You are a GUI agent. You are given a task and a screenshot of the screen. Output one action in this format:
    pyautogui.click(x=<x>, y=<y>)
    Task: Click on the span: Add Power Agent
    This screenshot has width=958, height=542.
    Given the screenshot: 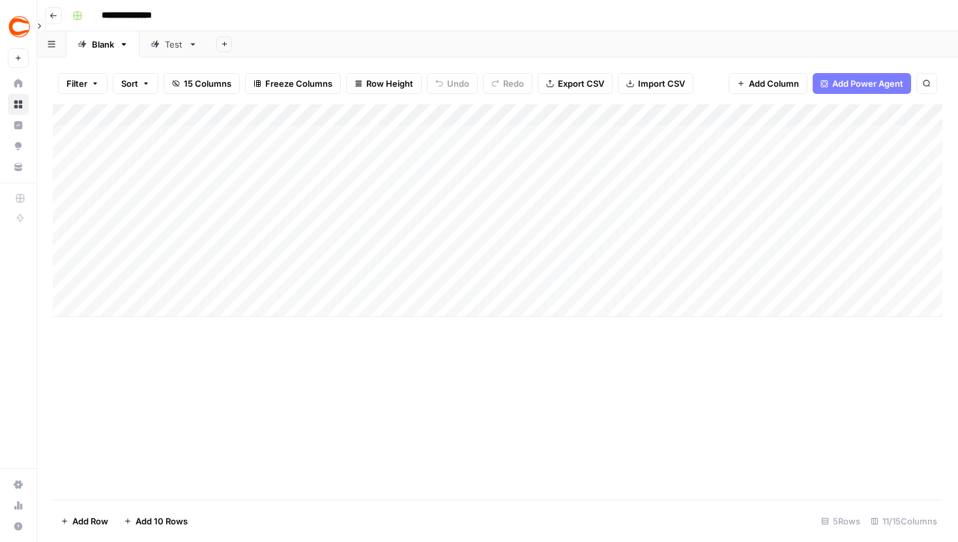 What is the action you would take?
    pyautogui.click(x=867, y=83)
    